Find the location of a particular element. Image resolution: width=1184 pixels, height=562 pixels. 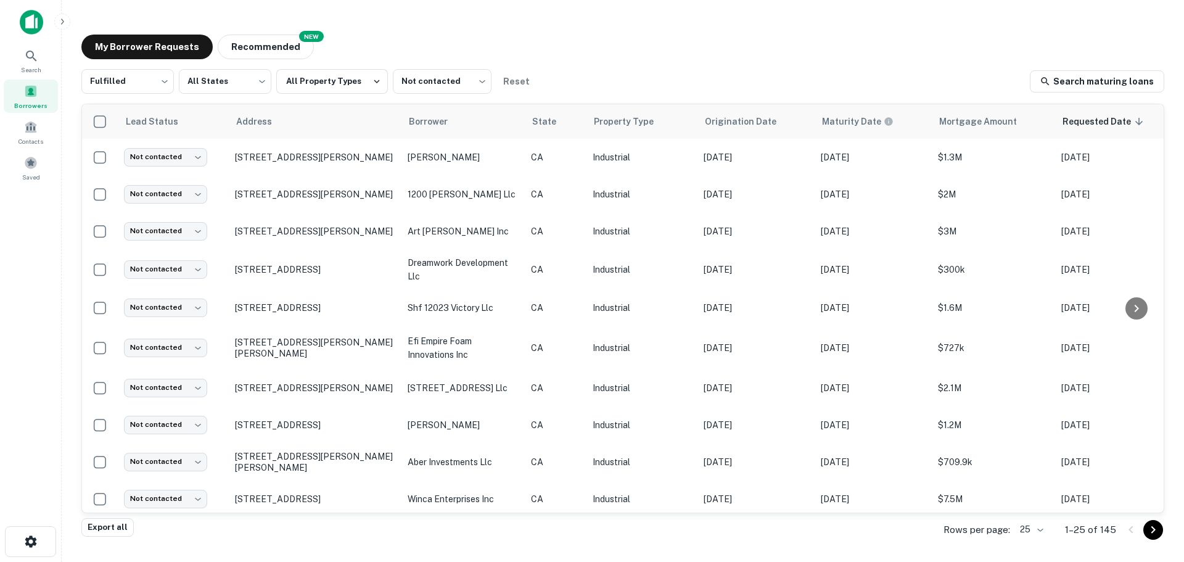

a: Search maturing loans is located at coordinates (1097, 81).